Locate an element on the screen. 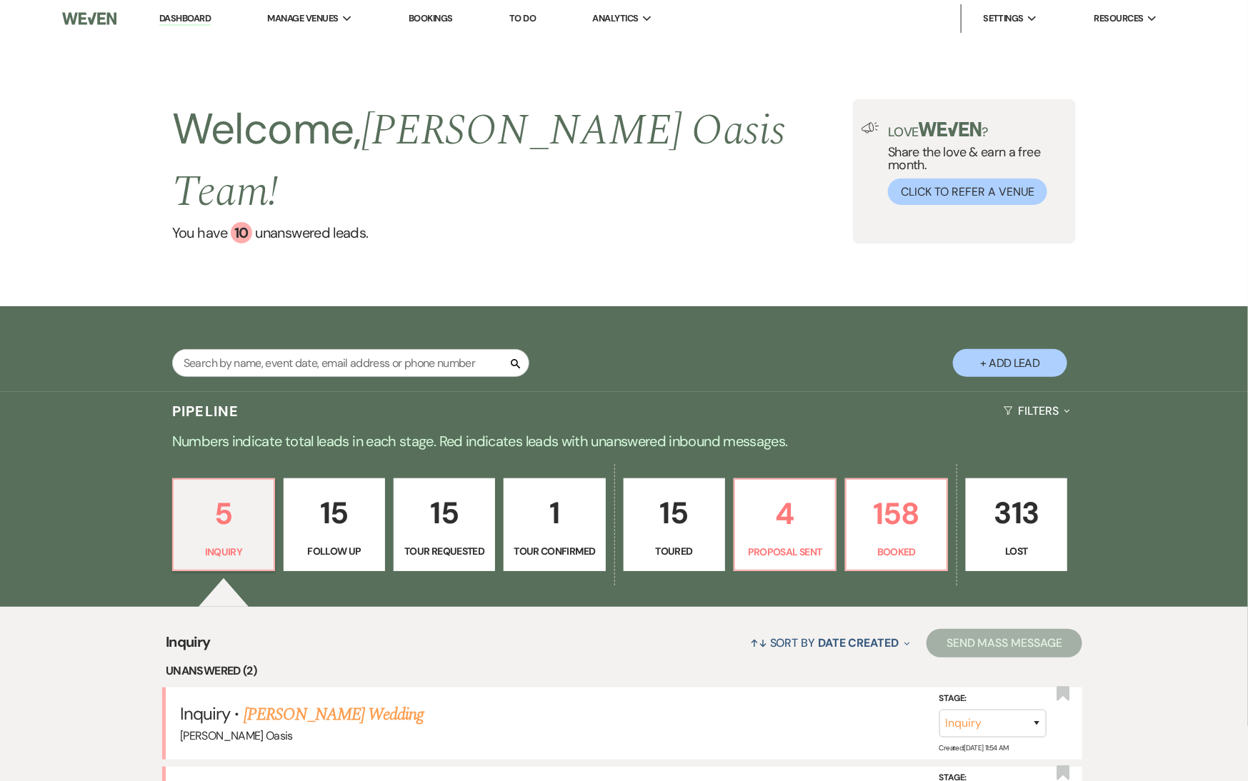 Image resolution: width=1248 pixels, height=781 pixels. p: Follow Up is located at coordinates (334, 551).